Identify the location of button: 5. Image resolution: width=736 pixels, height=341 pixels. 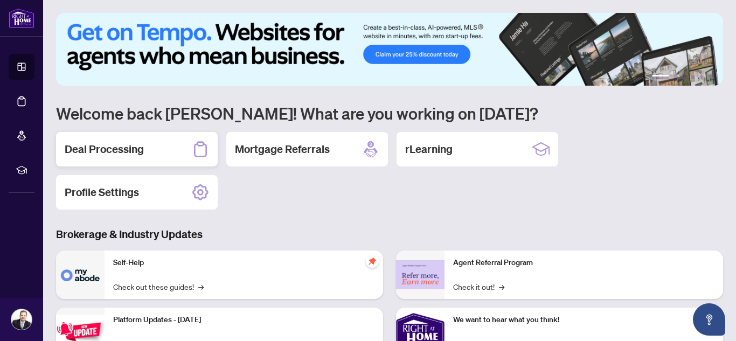
(701, 77).